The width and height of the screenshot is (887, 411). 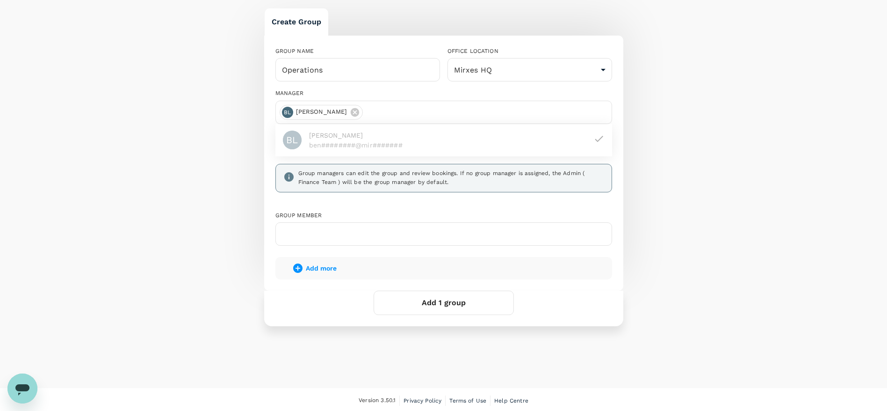 I want to click on button: Add 1 group, so click(x=444, y=303).